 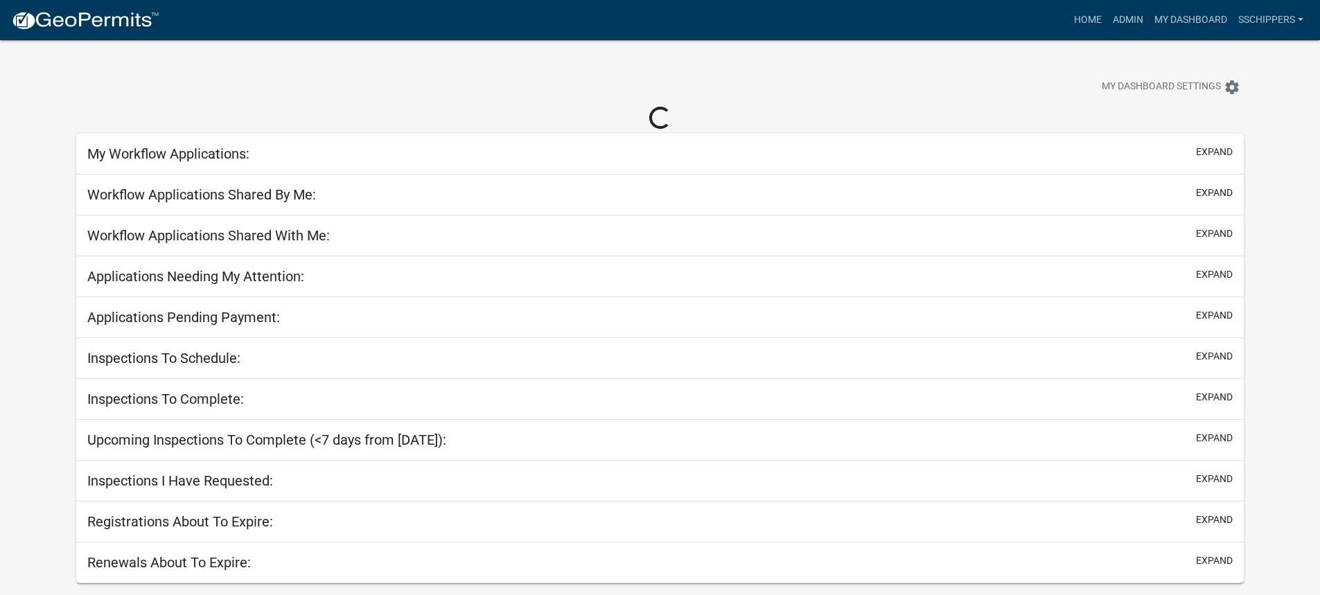 I want to click on h5: Workflow Applications Shared By Me:, so click(x=202, y=195).